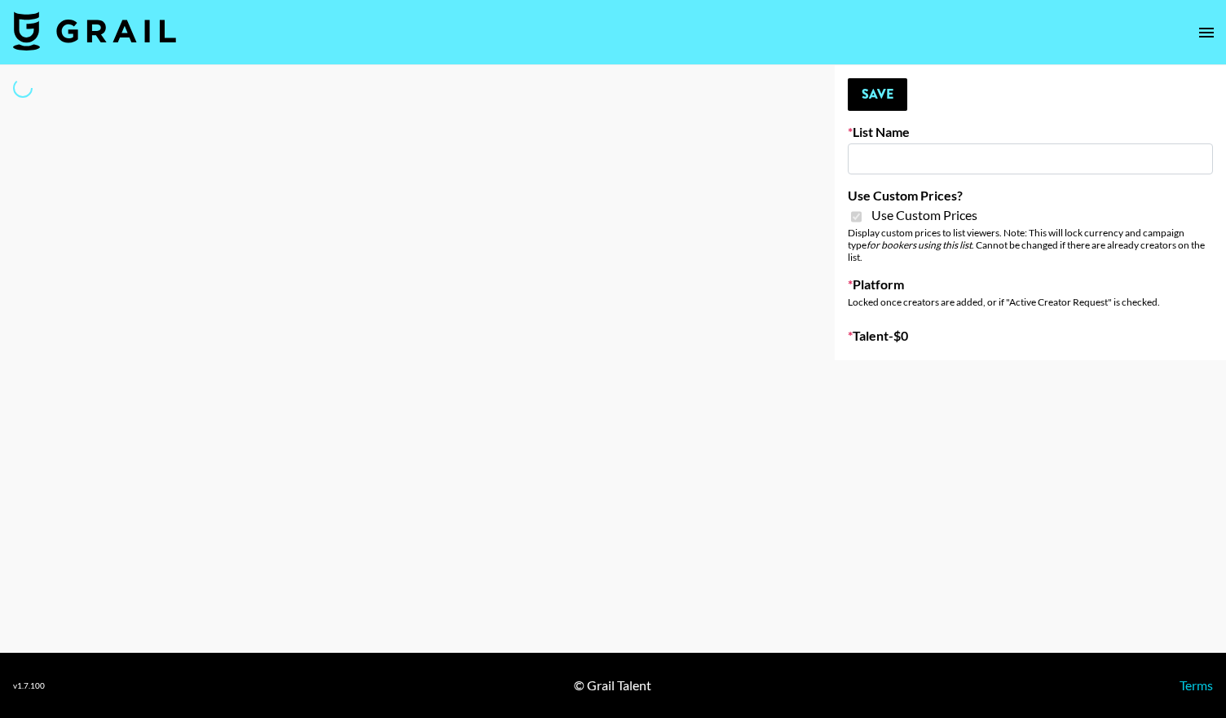 This screenshot has width=1226, height=718. Describe the element at coordinates (1207, 33) in the screenshot. I see `button: open drawer` at that location.